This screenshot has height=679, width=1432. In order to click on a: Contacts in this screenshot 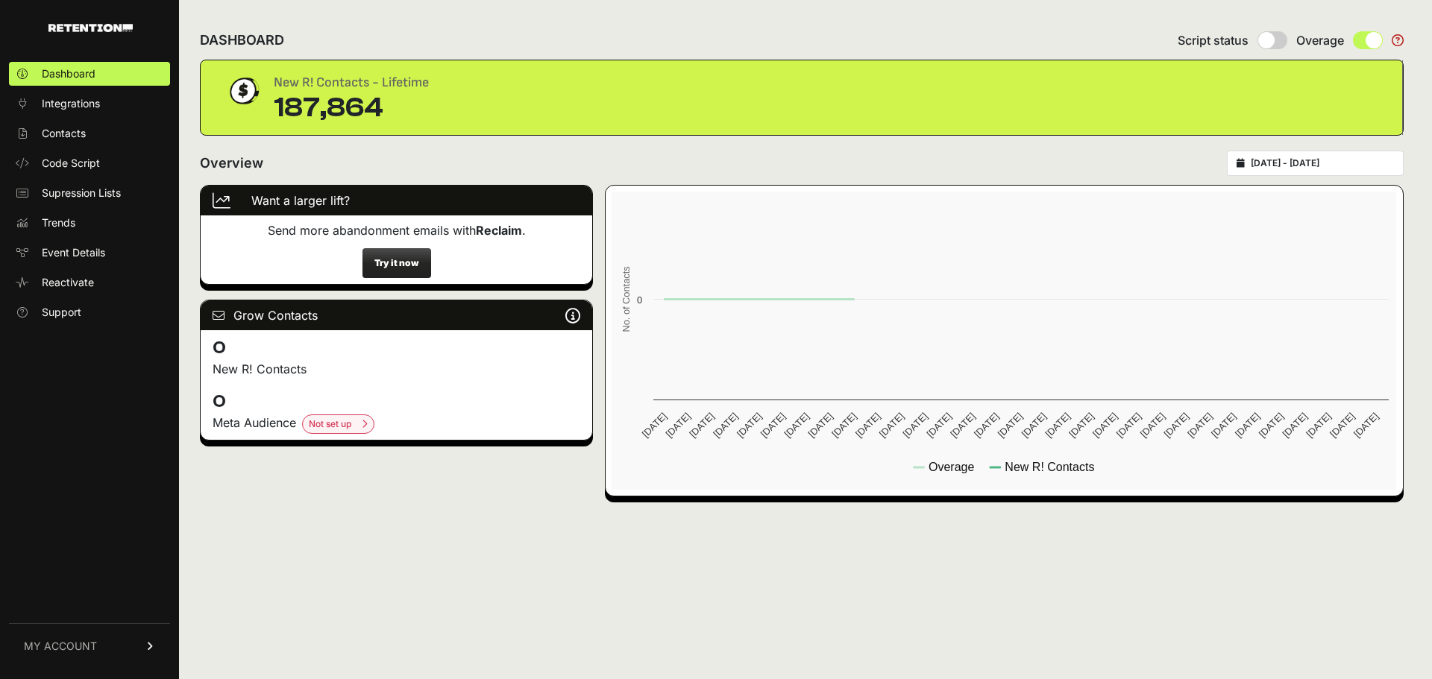, I will do `click(89, 133)`.